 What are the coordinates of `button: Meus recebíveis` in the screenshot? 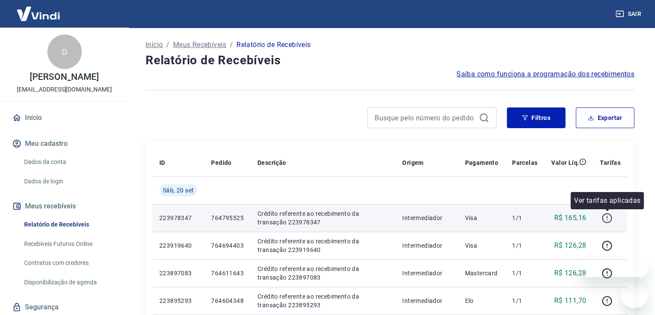 It's located at (64, 206).